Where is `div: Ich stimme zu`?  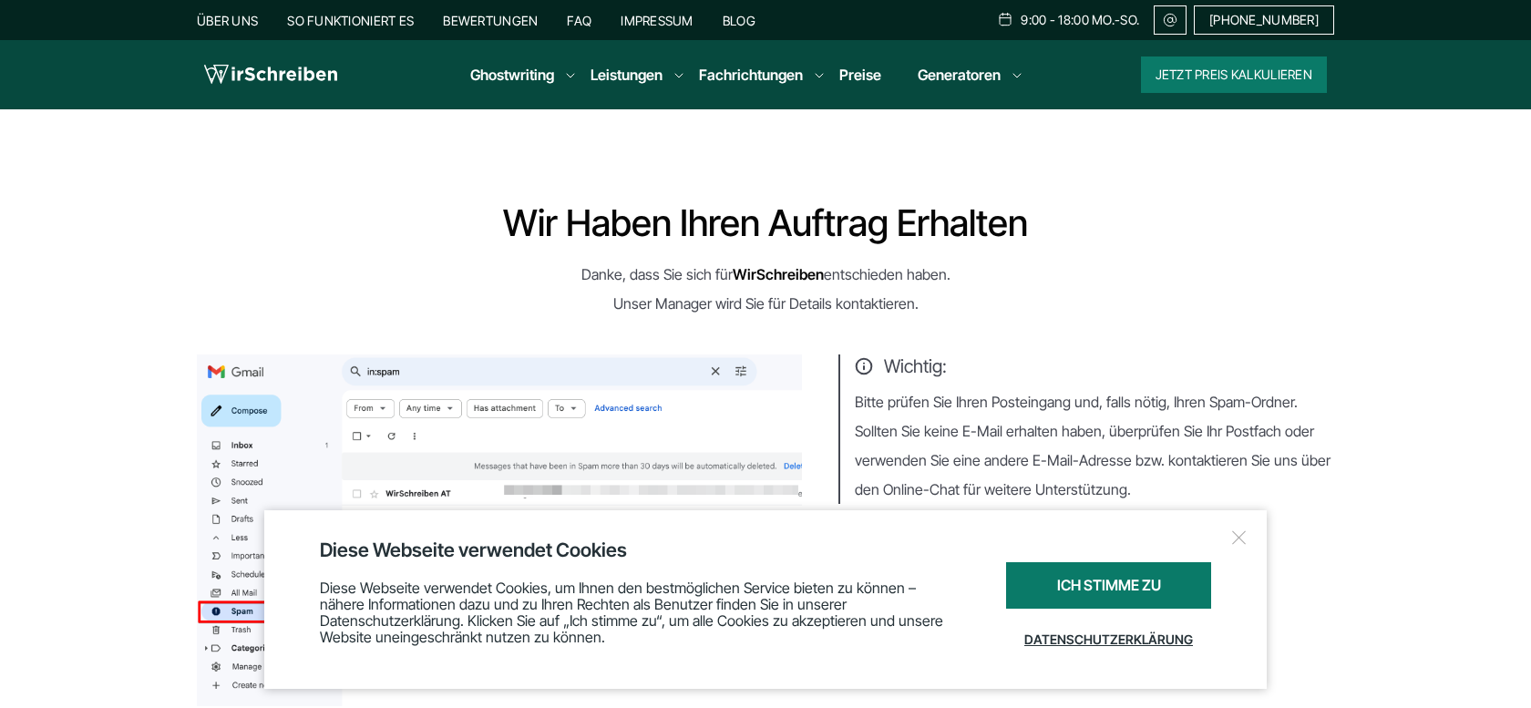
div: Ich stimme zu is located at coordinates (1108, 585).